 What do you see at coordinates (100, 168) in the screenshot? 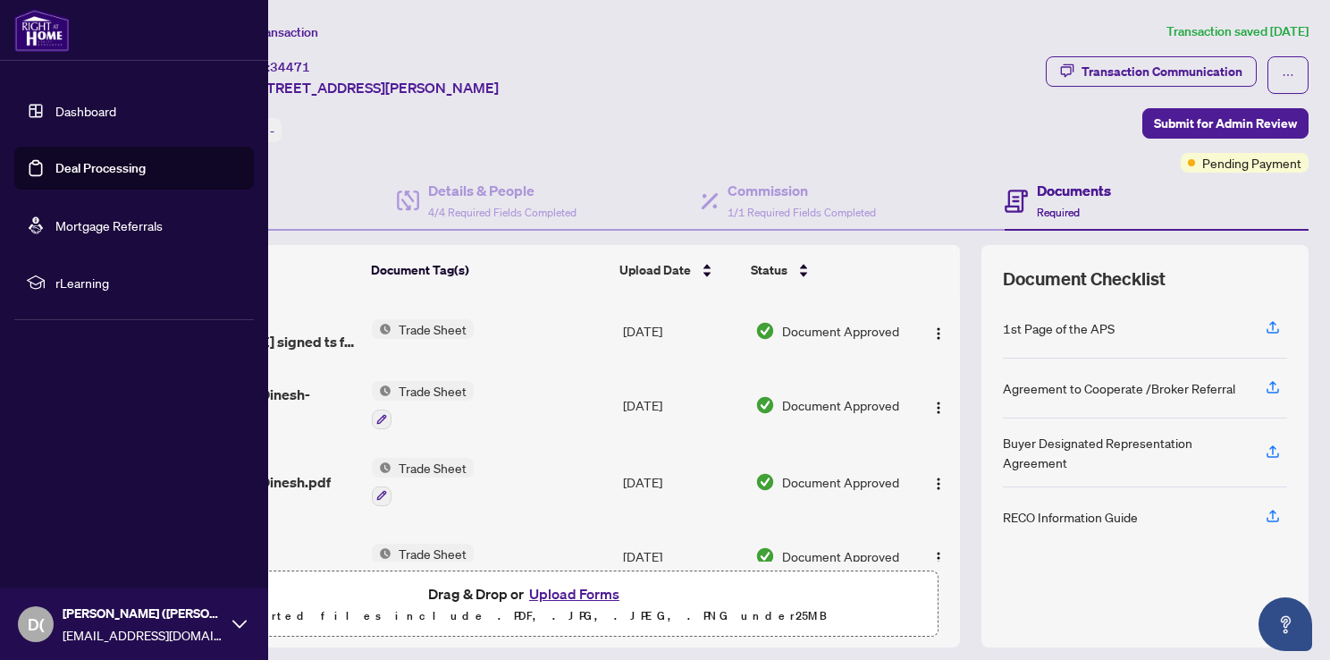
I see `a: Deal Processing` at bounding box center [100, 168].